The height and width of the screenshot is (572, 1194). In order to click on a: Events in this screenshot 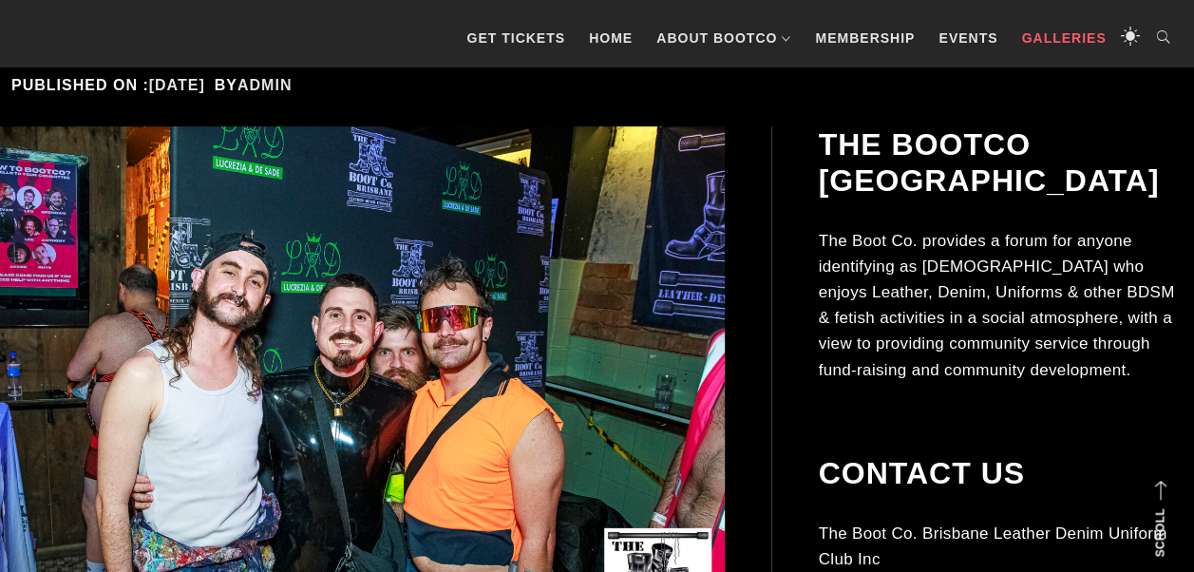, I will do `click(968, 38)`.